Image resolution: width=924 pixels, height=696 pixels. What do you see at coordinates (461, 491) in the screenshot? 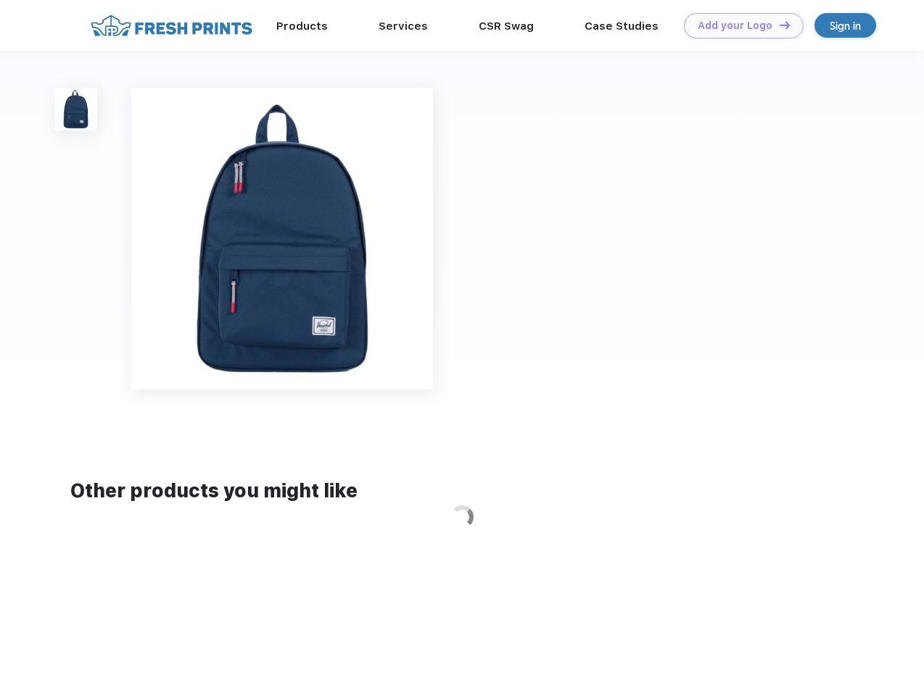
I see `div: Other products you might like` at bounding box center [461, 491].